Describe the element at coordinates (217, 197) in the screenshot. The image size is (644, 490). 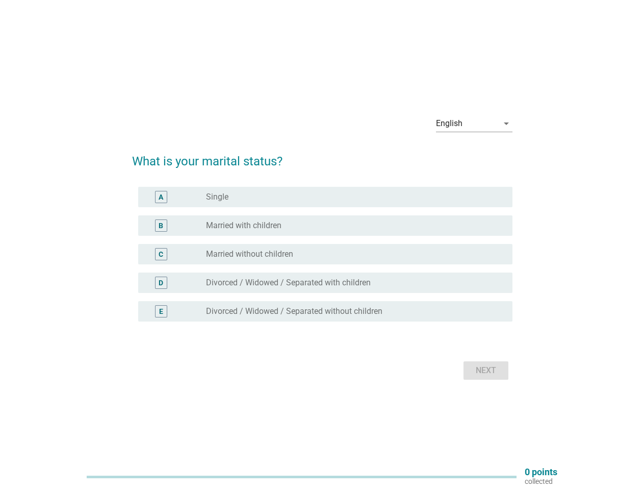
I see `label: Single` at that location.